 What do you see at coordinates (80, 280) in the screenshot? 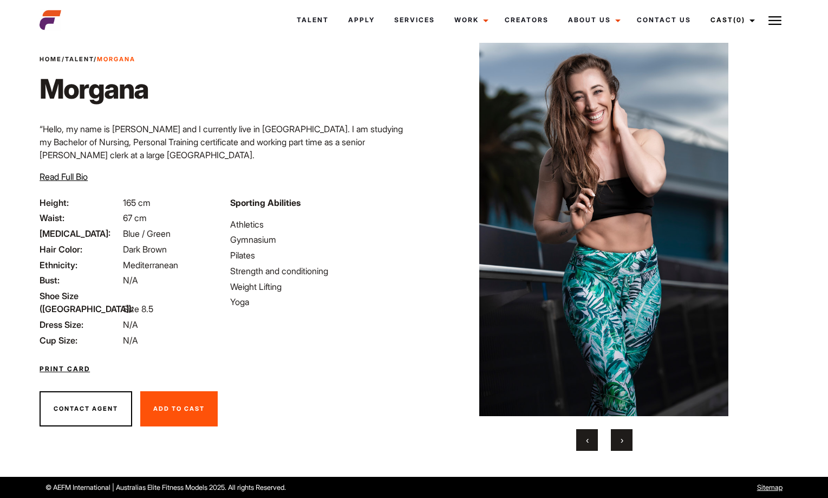
I see `span: Bust:` at bounding box center [80, 280].